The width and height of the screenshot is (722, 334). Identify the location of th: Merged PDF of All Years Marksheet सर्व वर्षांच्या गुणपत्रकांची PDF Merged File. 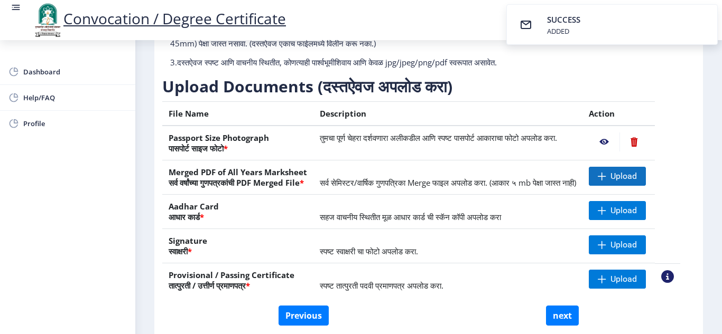
(238, 178).